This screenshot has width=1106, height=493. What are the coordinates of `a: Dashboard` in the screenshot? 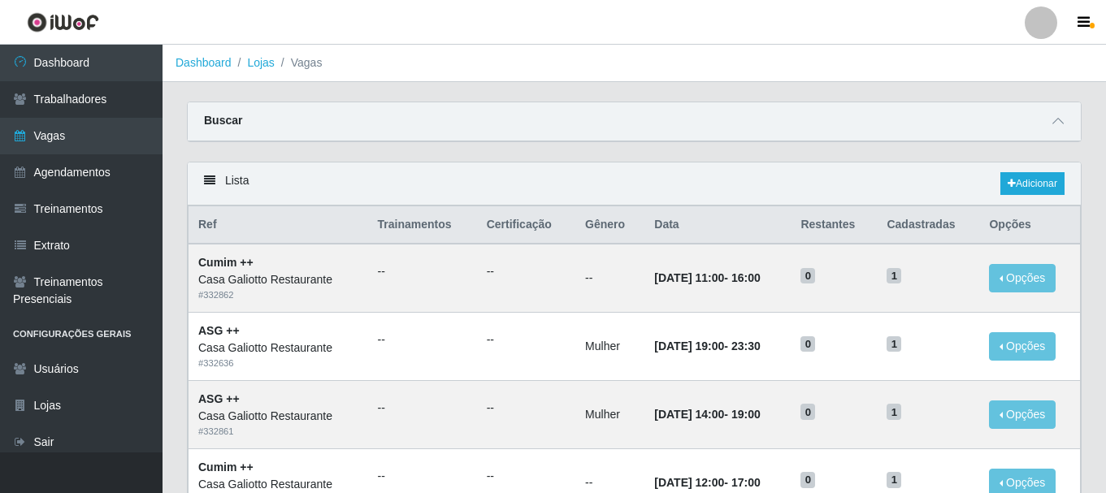 It's located at (203, 63).